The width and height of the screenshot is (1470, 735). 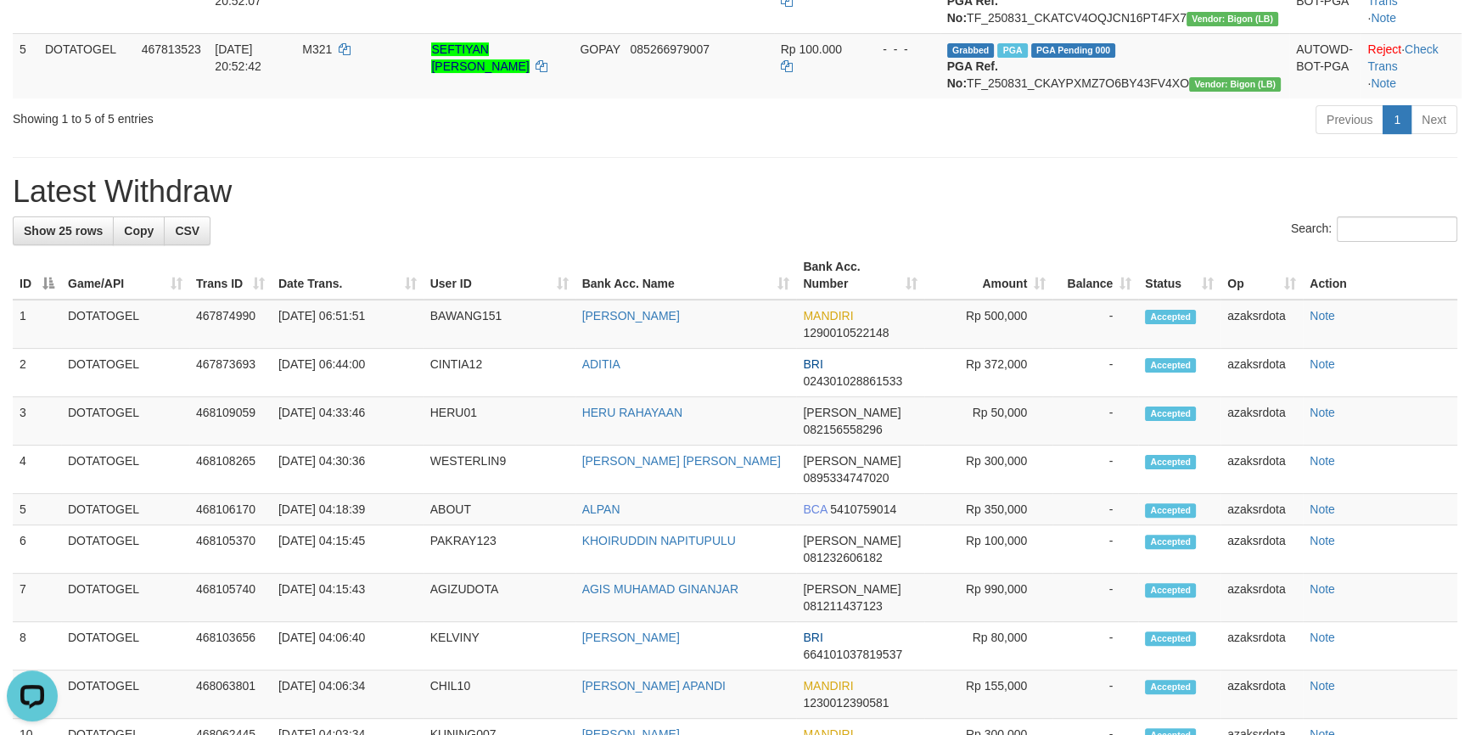 I want to click on th: Bank Acc. Name: activate to sort column ascending, so click(x=686, y=275).